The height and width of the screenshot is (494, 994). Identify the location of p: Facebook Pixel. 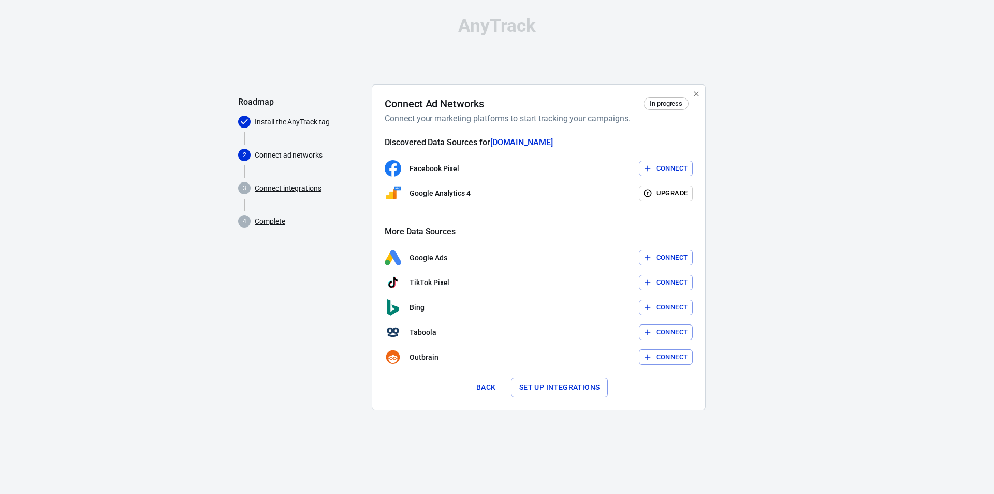
(434, 168).